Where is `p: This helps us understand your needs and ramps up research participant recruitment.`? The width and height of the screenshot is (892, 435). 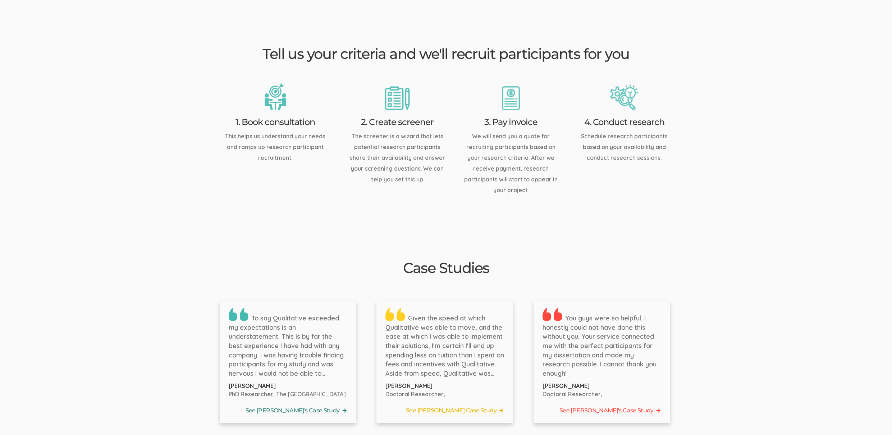 p: This helps us understand your needs and ramps up research participant recruitment. is located at coordinates (275, 163).